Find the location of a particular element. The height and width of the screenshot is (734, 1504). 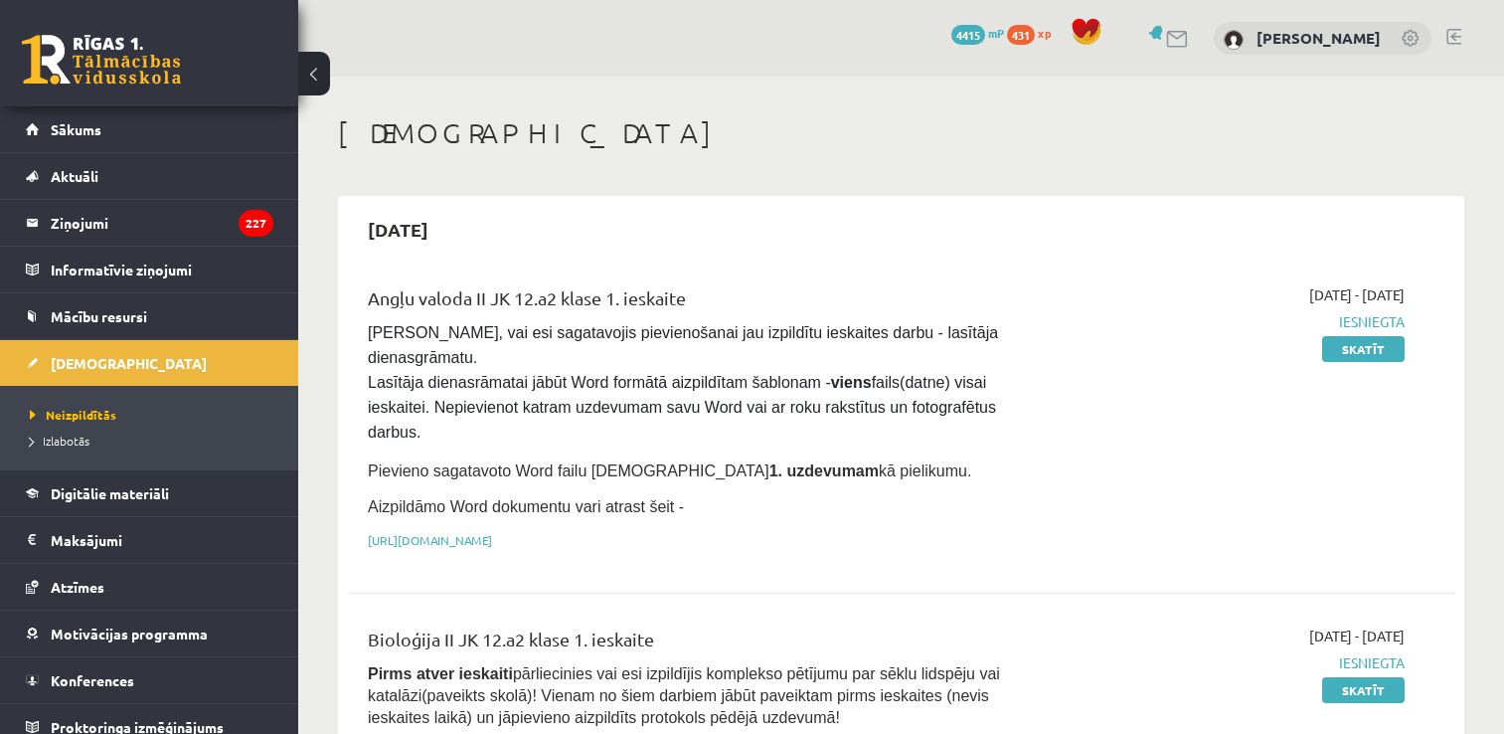

div: Angļu valoda II JK 12.a2 klase 1. ieskaite is located at coordinates (708, 302).